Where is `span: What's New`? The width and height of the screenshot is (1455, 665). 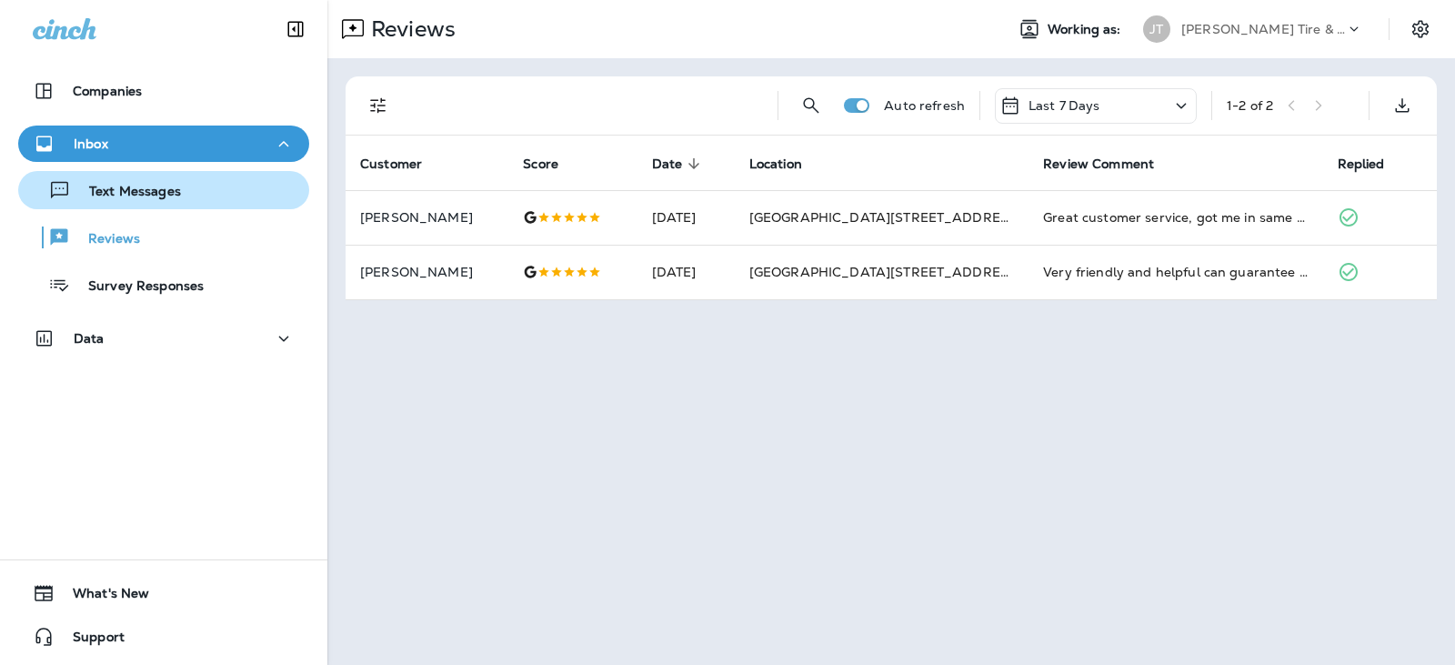 span: What's New is located at coordinates (102, 597).